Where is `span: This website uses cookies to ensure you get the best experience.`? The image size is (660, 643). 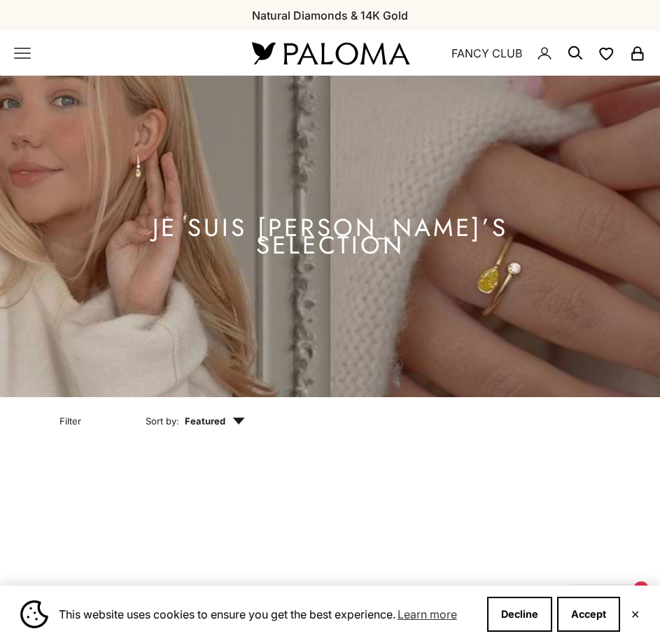
span: This website uses cookies to ensure you get the best experience. is located at coordinates (267, 614).